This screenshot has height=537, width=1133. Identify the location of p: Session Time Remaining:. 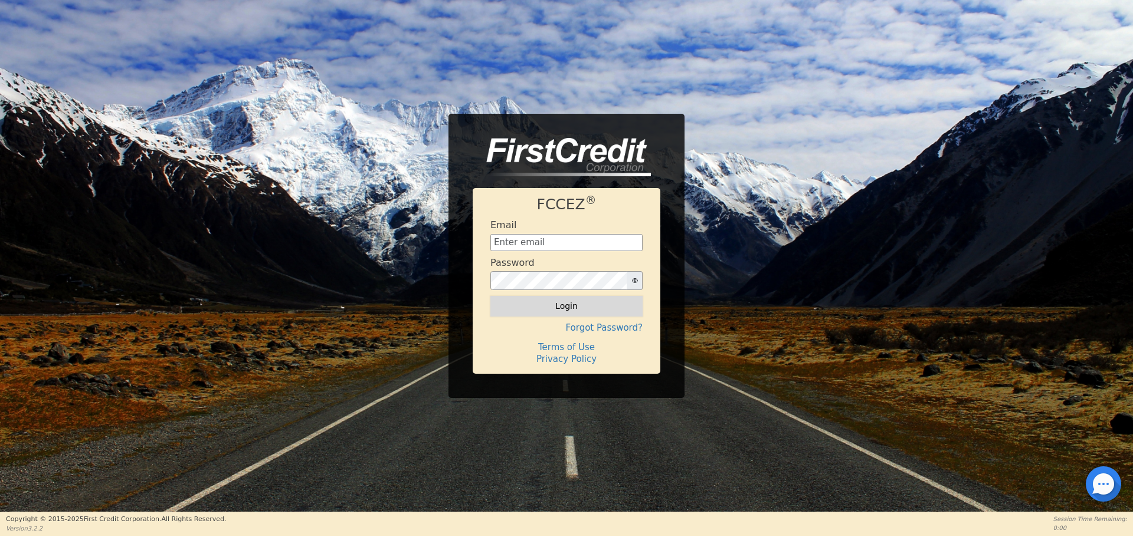
(1089, 519).